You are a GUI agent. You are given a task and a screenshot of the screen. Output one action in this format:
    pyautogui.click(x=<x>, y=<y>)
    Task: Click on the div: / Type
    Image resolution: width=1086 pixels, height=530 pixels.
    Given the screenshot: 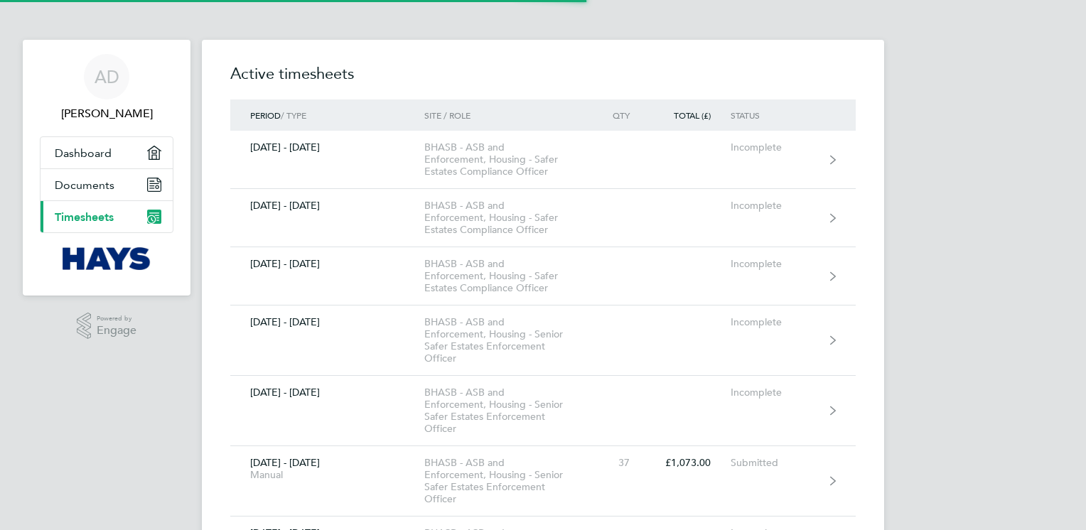 What is the action you would take?
    pyautogui.click(x=327, y=115)
    